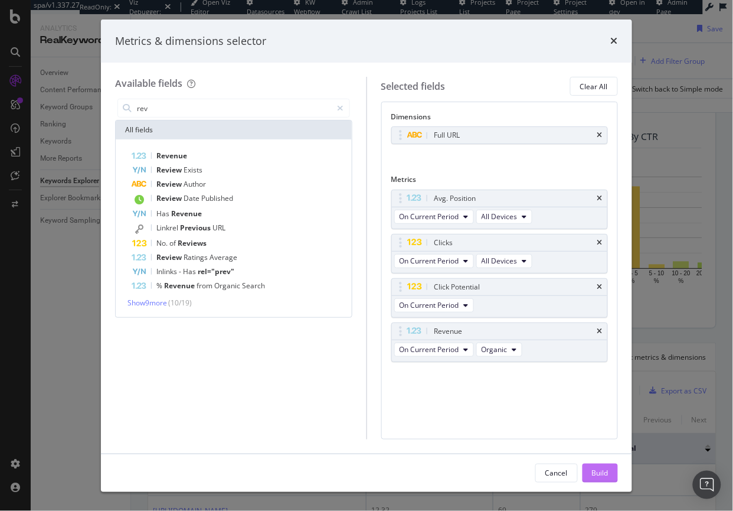  I want to click on input: Search by field name, so click(234, 108).